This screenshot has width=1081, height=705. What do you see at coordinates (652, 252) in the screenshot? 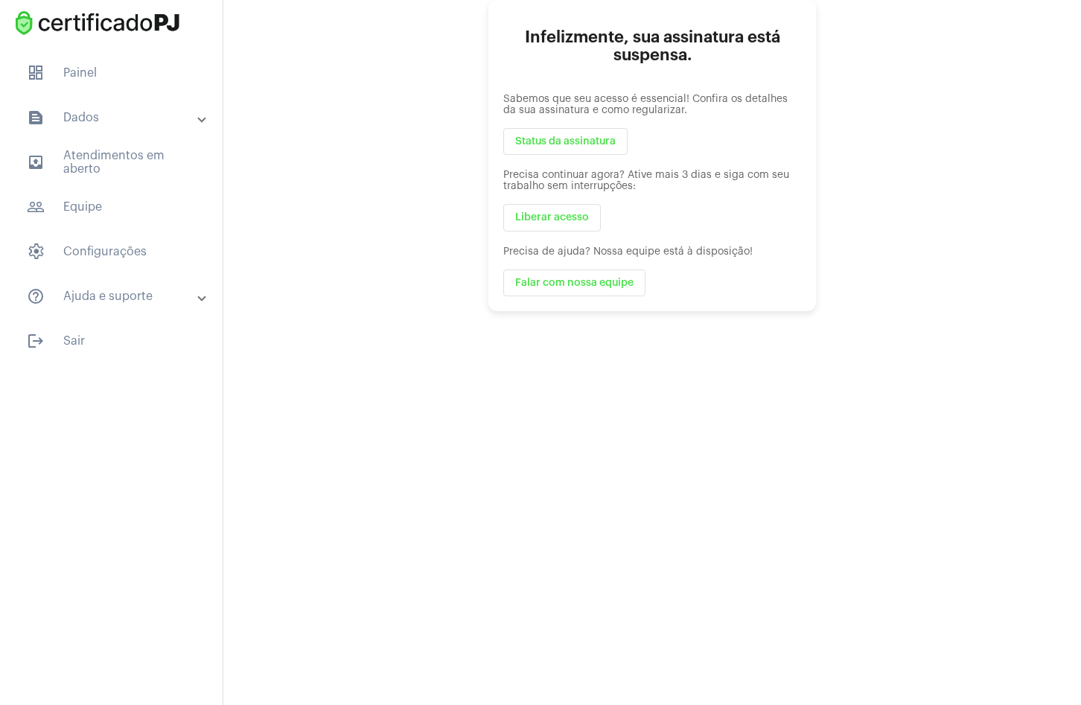
I see `p: Precisa de ajuda? Nossa equipe está à disposição!` at bounding box center [652, 252].